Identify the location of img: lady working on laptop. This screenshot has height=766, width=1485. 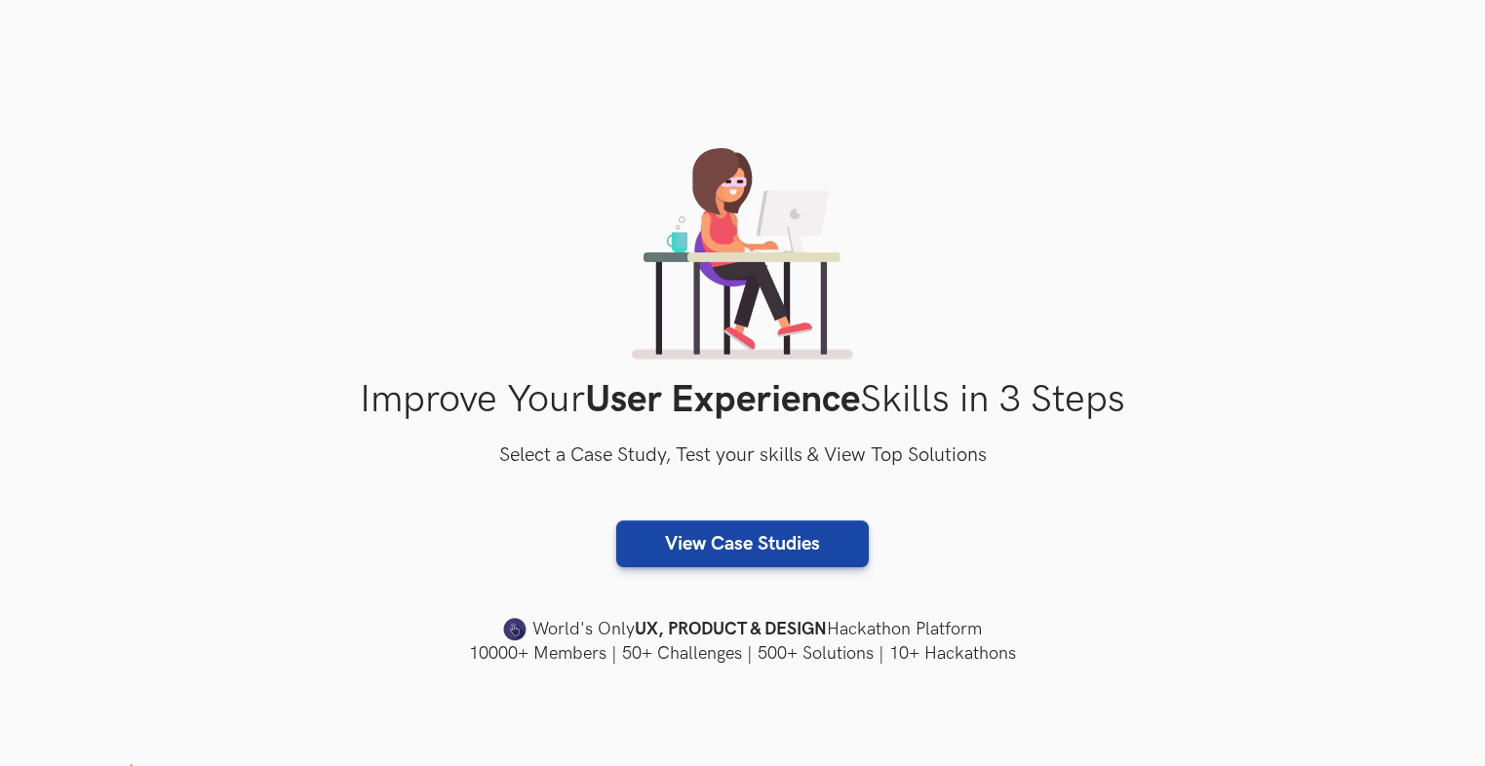
(742, 254).